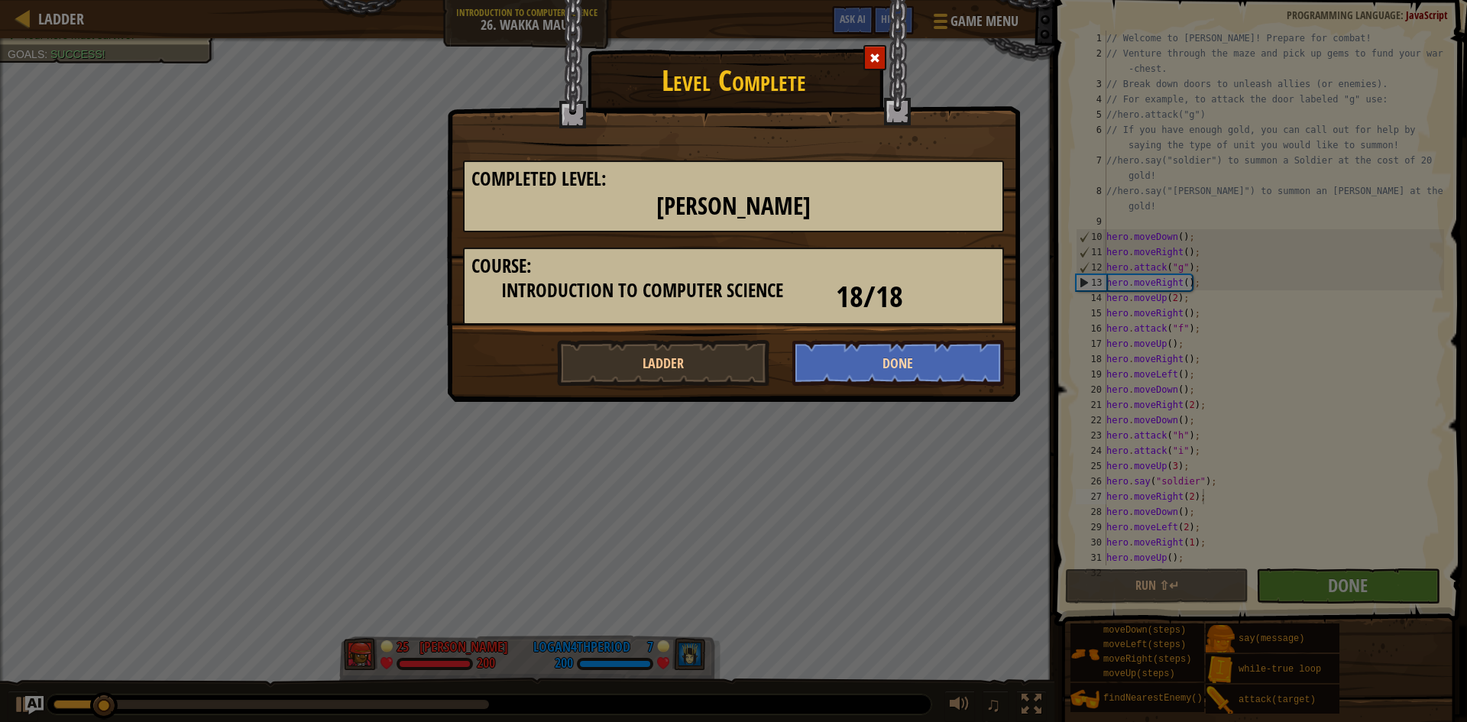 This screenshot has height=722, width=1467. I want to click on span: 18/18, so click(870, 296).